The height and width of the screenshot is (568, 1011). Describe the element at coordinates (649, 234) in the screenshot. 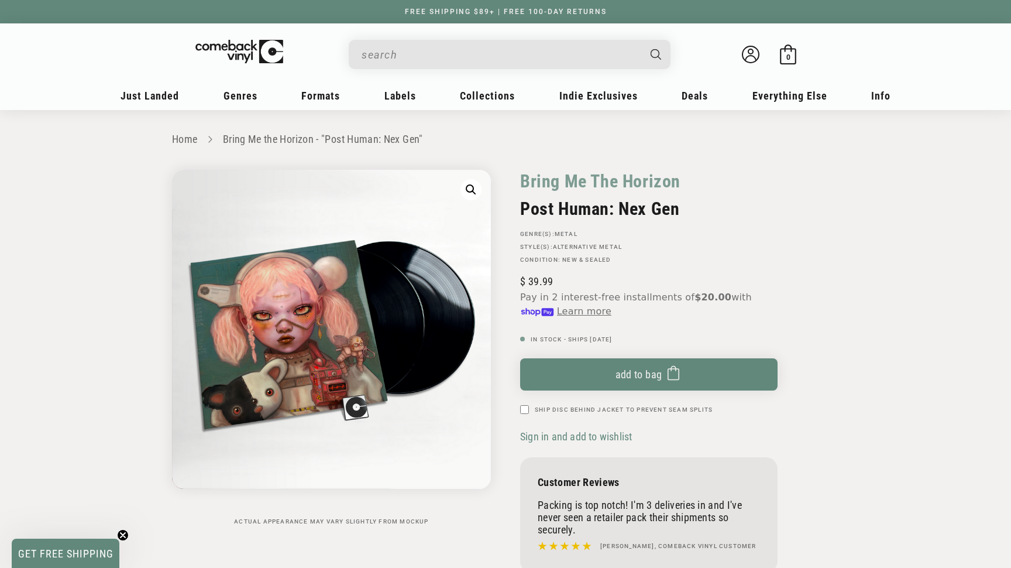

I see `p: GENRE(S):` at that location.